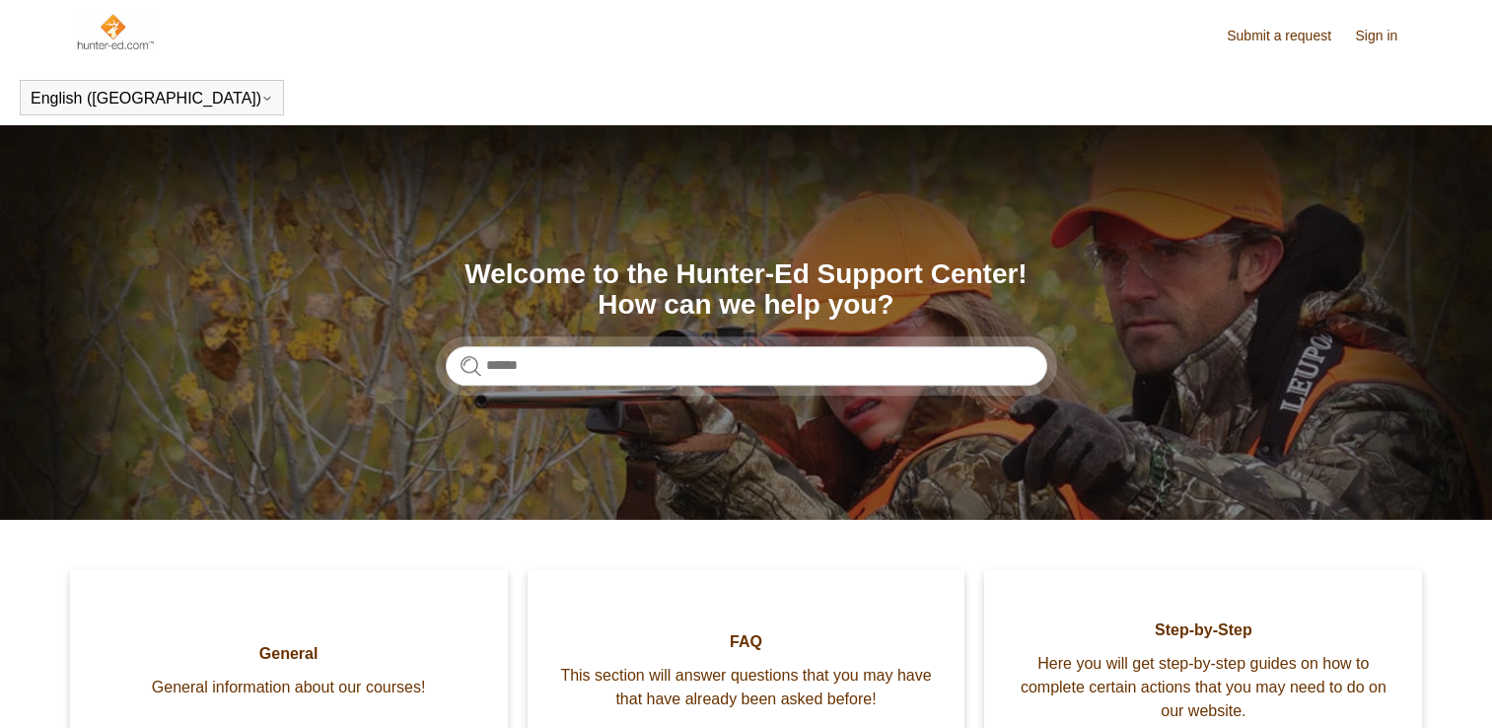 The height and width of the screenshot is (728, 1492). Describe the element at coordinates (289, 654) in the screenshot. I see `span: General` at that location.